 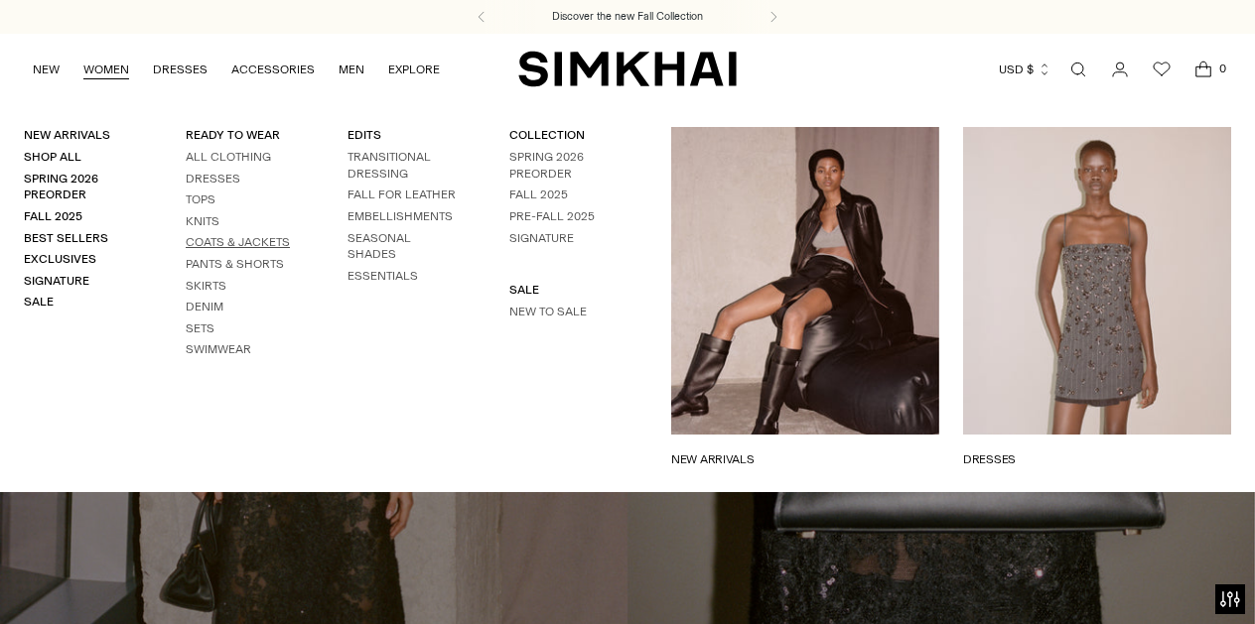 What do you see at coordinates (106, 69) in the screenshot?
I see `a: WOMEN` at bounding box center [106, 69].